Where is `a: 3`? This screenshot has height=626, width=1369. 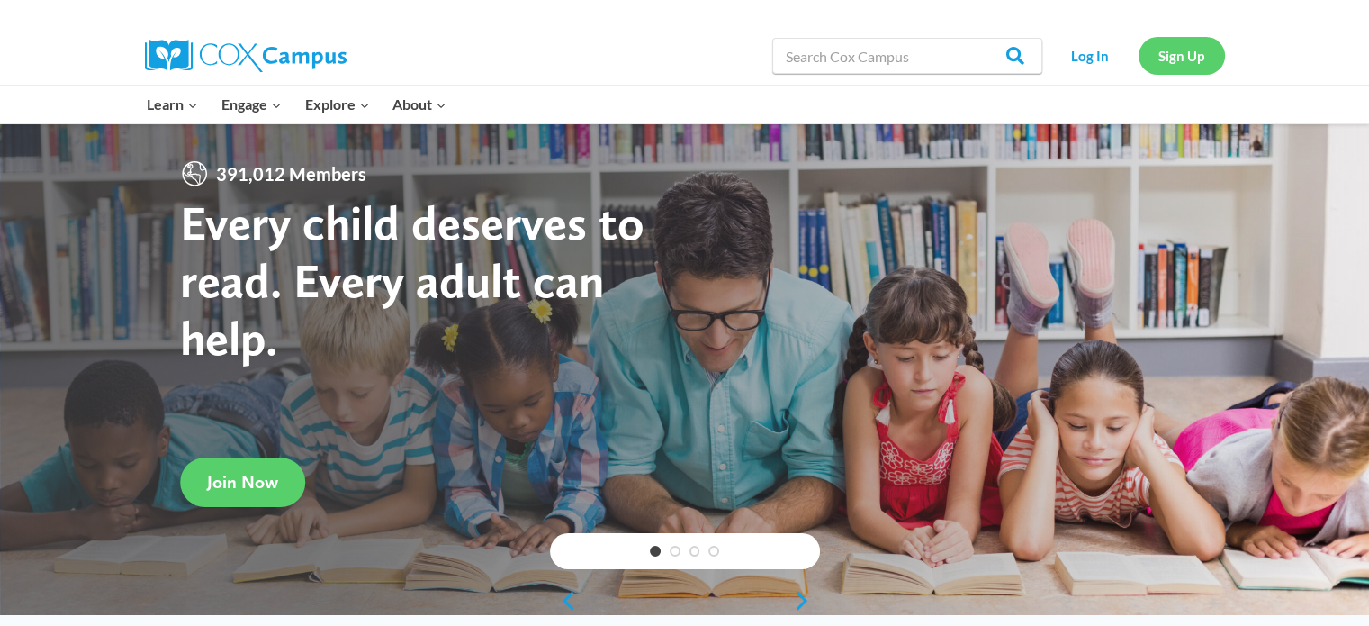 a: 3 is located at coordinates (695, 551).